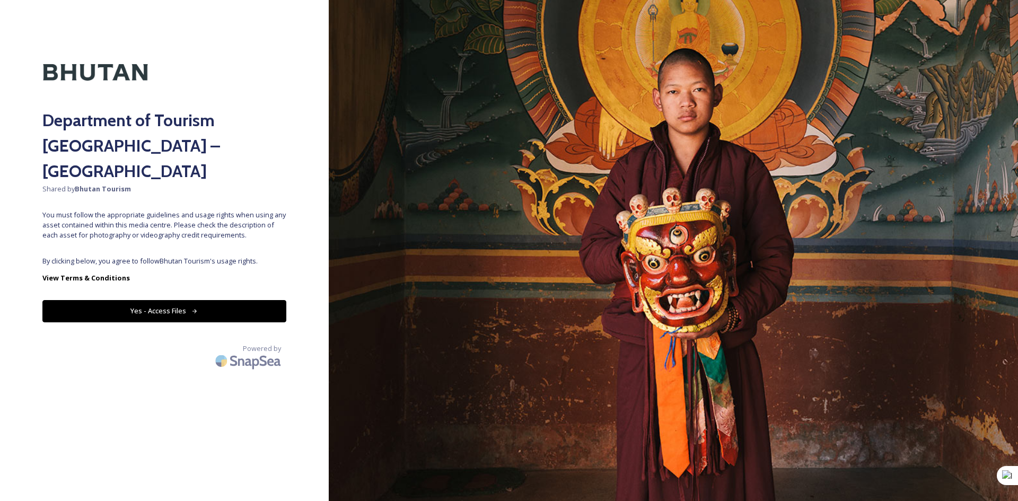  I want to click on span: Powered by, so click(262, 348).